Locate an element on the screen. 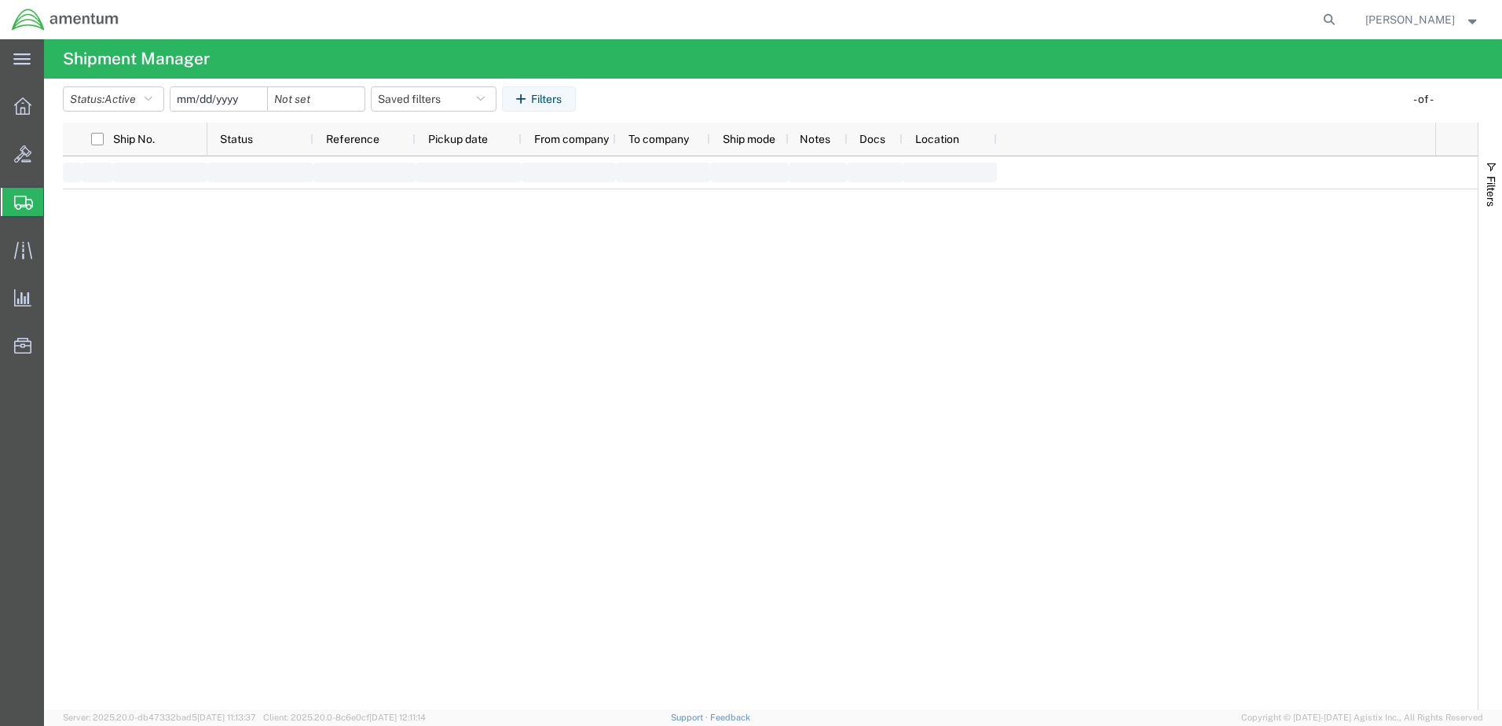  button: Filters is located at coordinates (539, 99).